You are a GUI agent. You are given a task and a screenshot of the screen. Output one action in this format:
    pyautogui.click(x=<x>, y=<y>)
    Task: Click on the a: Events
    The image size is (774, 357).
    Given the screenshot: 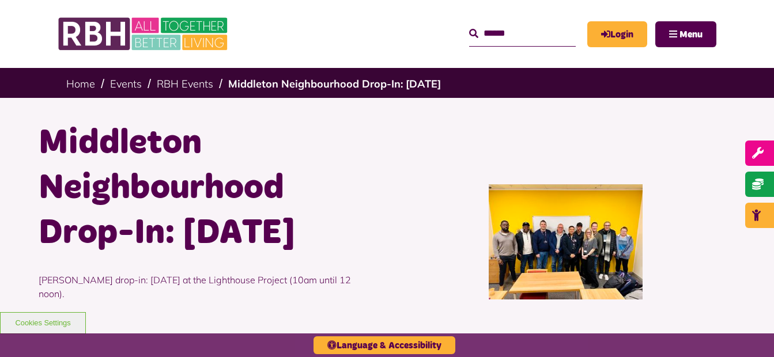 What is the action you would take?
    pyautogui.click(x=126, y=84)
    